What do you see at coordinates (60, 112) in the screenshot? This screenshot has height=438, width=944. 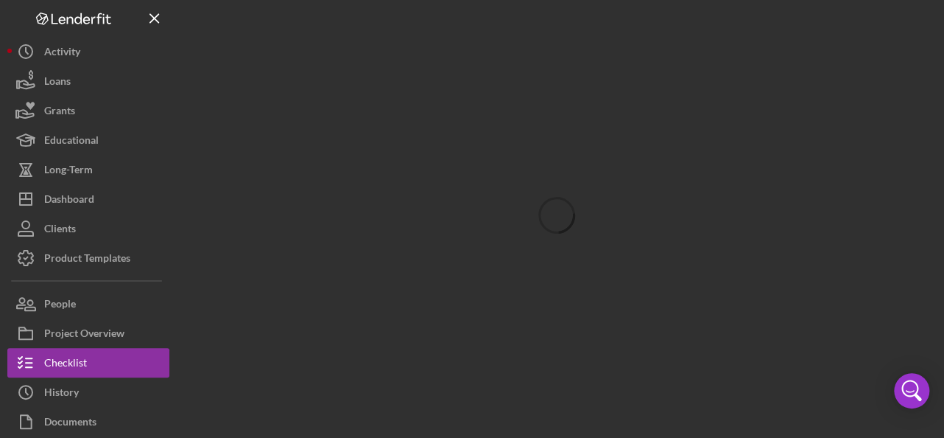 I see `div: Grants` at bounding box center [60, 112].